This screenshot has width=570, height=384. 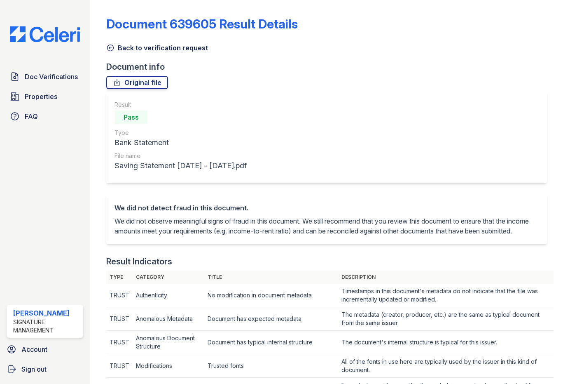 I want to click on p: We did not observe meaningful signs of fraud in this document. We still recommend that you review..., so click(x=327, y=226).